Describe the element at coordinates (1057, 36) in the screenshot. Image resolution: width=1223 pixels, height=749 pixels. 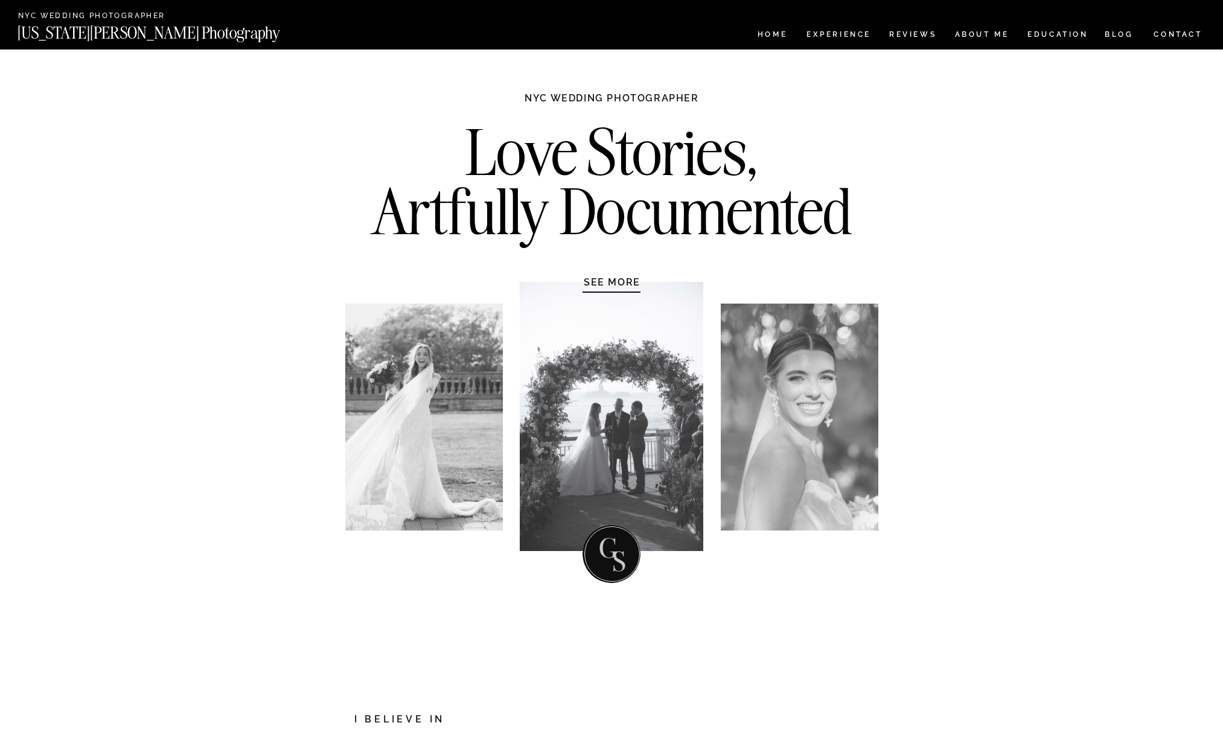
I see `a: EDUCATION` at that location.